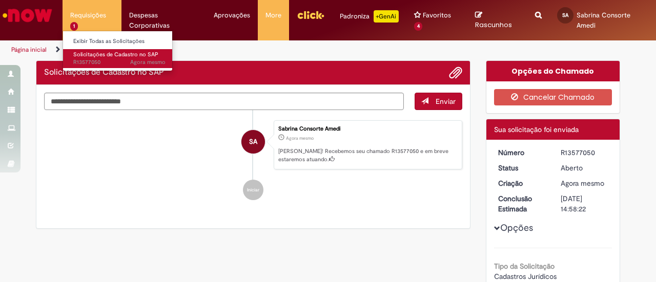 Image resolution: width=656 pixels, height=282 pixels. I want to click on h2: Solicitações de Cadastro no SAP Histórico de tíquete, so click(104, 73).